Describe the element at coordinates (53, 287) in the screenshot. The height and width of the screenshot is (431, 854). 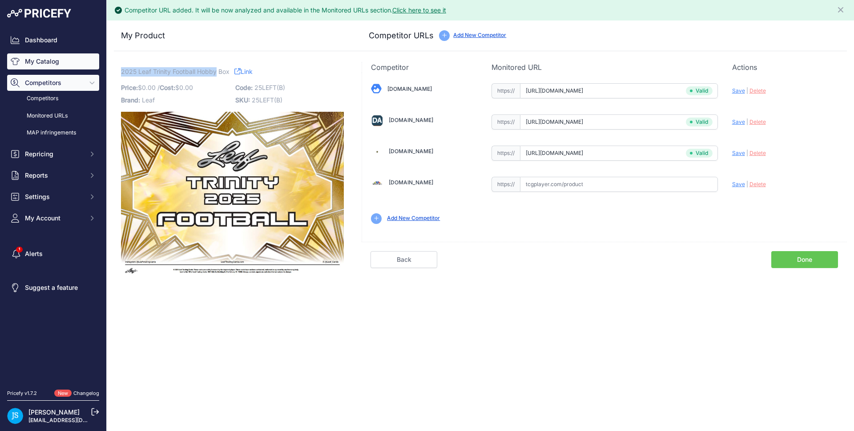
I see `a: Suggest a feature` at that location.